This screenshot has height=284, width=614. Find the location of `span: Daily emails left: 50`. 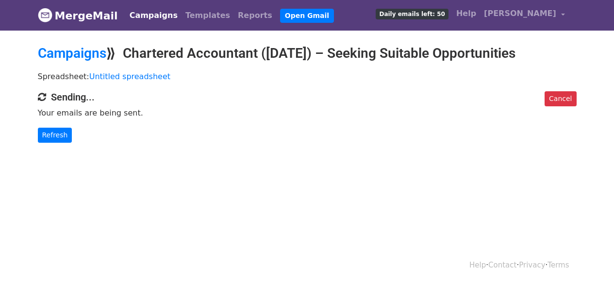

span: Daily emails left: 50 is located at coordinates (412, 14).